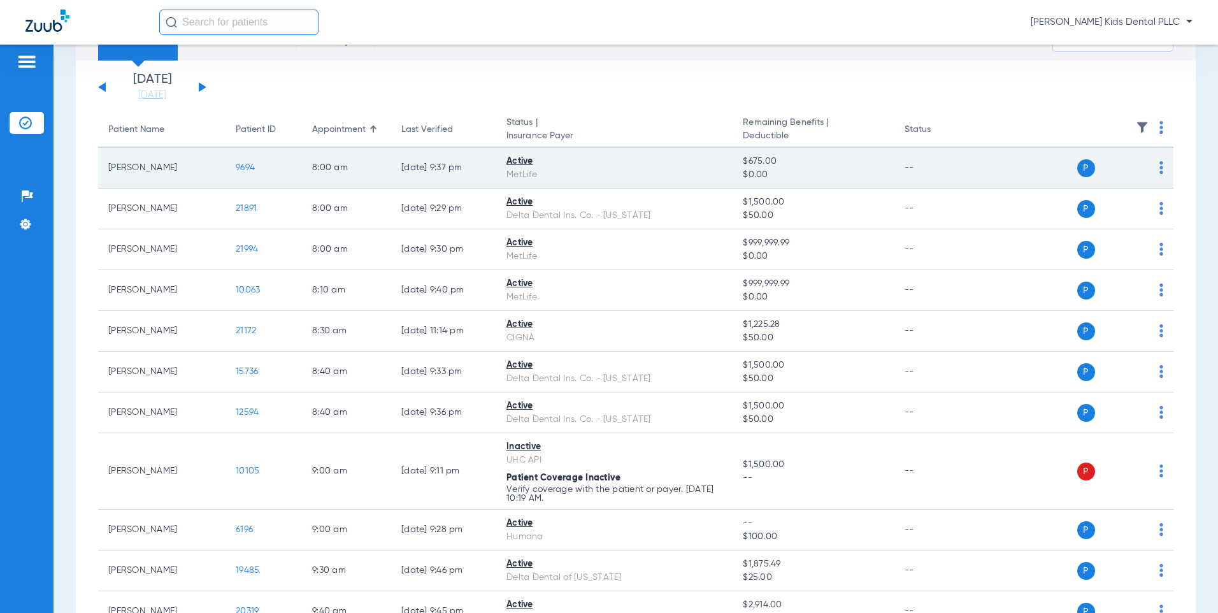 This screenshot has height=613, width=1218. Describe the element at coordinates (346, 331) in the screenshot. I see `td: 8:30 AM` at that location.